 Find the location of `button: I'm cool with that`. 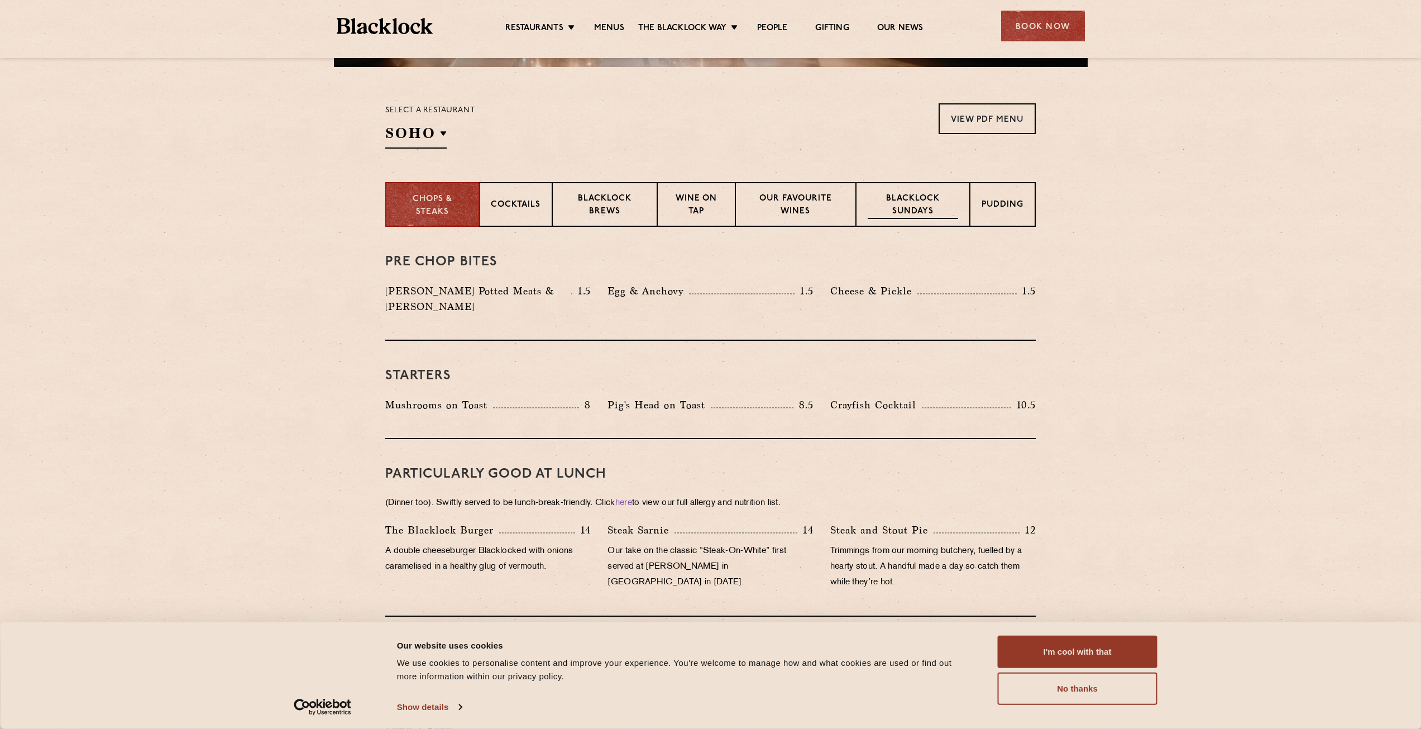

button: I'm cool with that is located at coordinates (1077, 651).